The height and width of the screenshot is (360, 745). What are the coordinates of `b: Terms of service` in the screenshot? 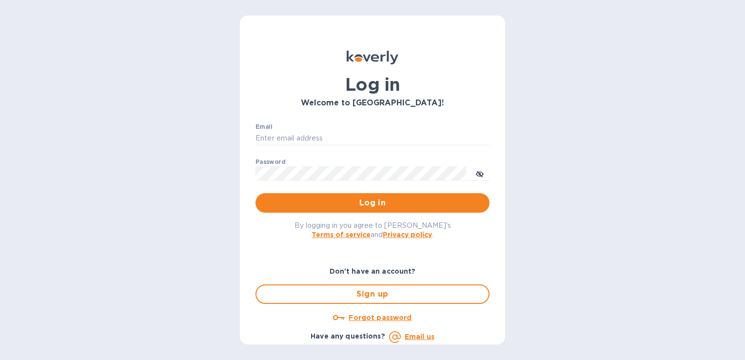 It's located at (341, 235).